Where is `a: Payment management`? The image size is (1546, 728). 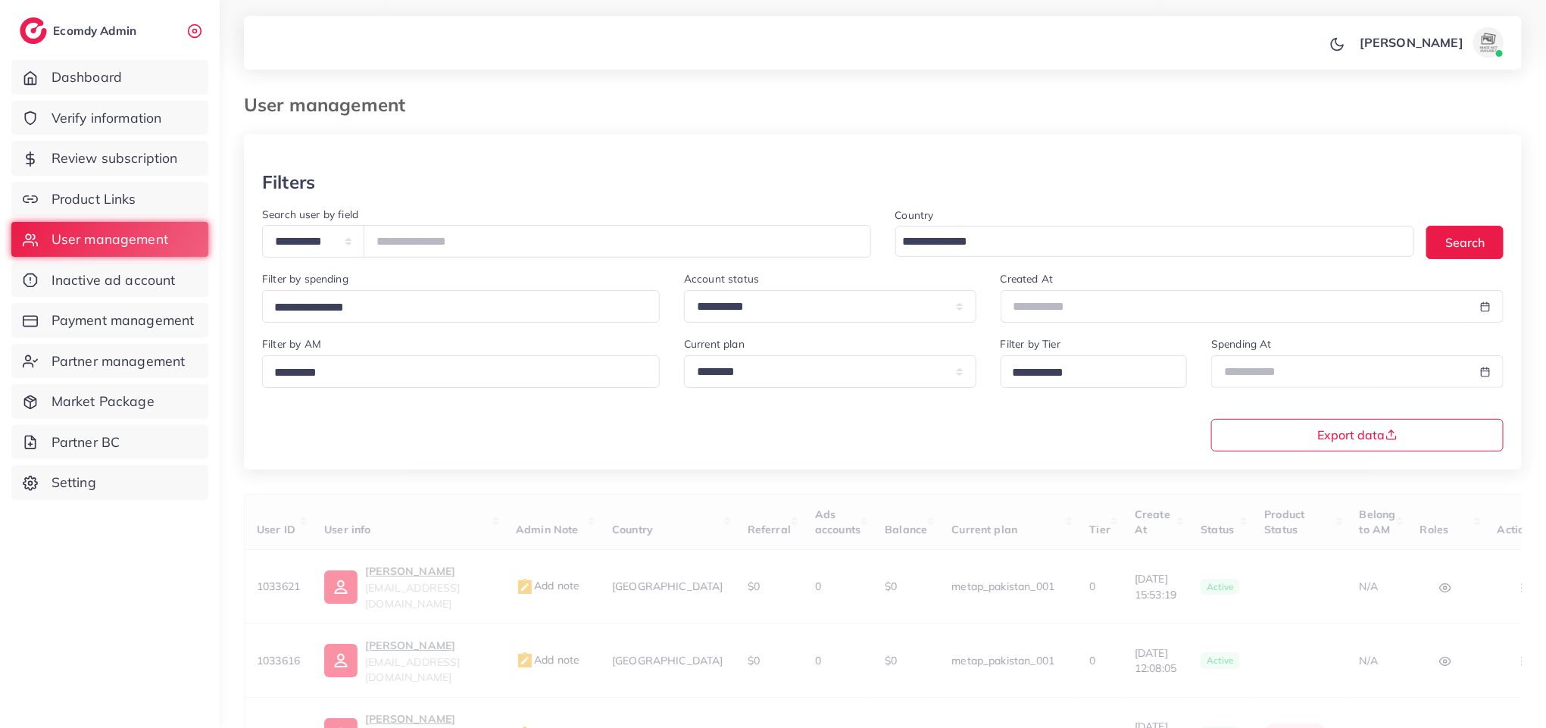
a: Payment management is located at coordinates (110, 320).